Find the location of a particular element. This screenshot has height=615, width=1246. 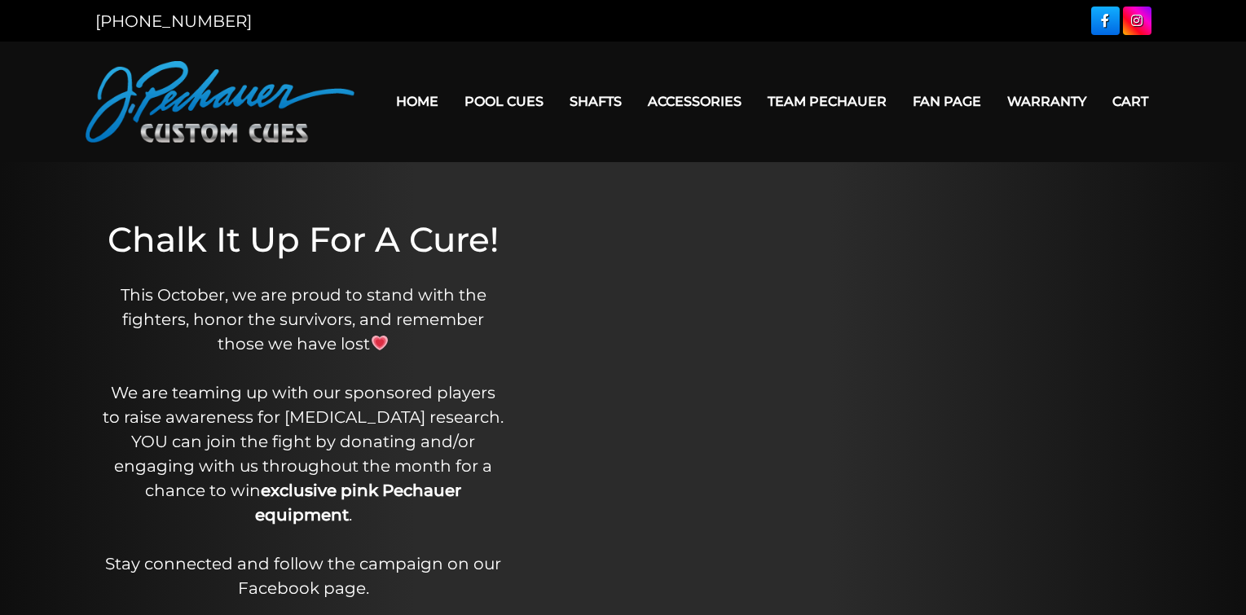

p: This October, we are proud to stand with the fighters, honor the survivors, and remember those we... is located at coordinates (303, 442).